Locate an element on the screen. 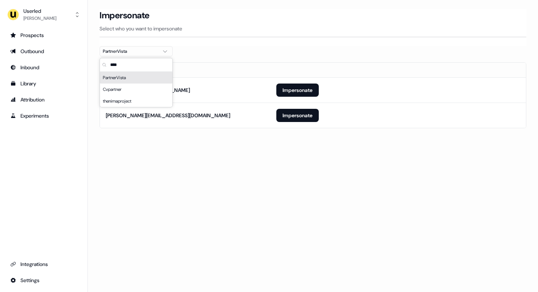 This screenshot has width=538, height=292. th: Email is located at coordinates (185, 70).